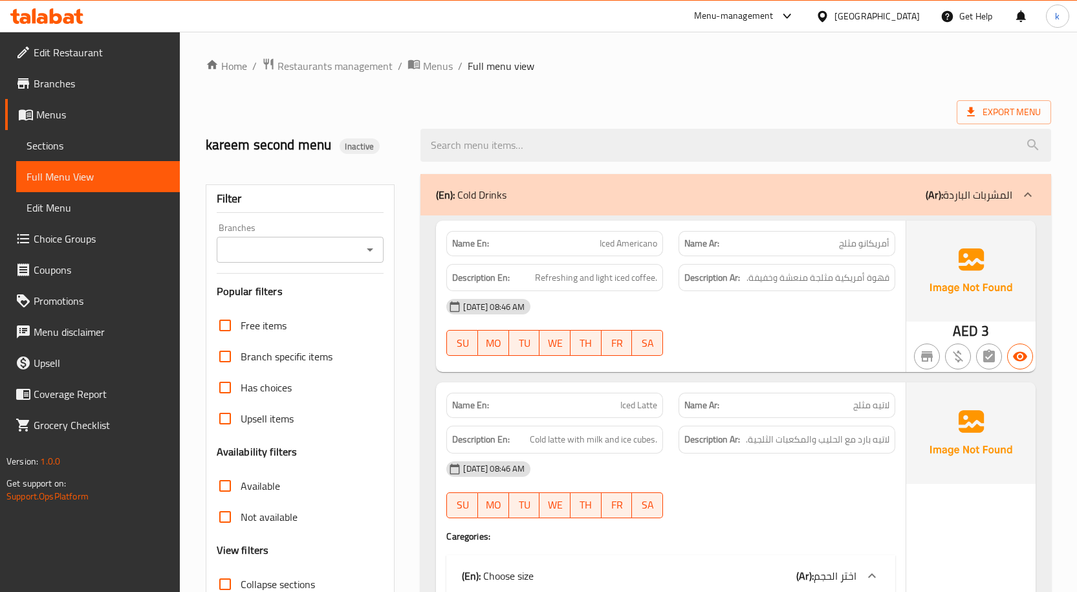 This screenshot has height=592, width=1077. I want to click on p: Cold Drinks, so click(471, 195).